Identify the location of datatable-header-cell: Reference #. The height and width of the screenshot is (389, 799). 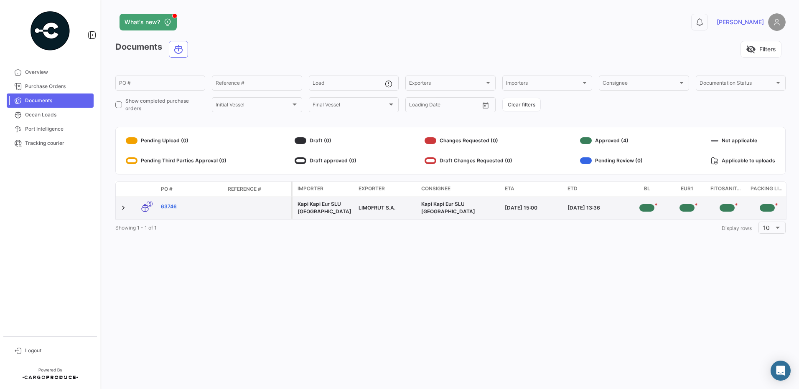
(258, 189).